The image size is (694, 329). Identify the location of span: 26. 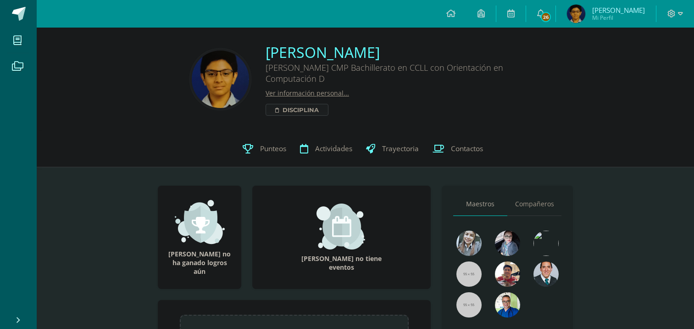
(546, 17).